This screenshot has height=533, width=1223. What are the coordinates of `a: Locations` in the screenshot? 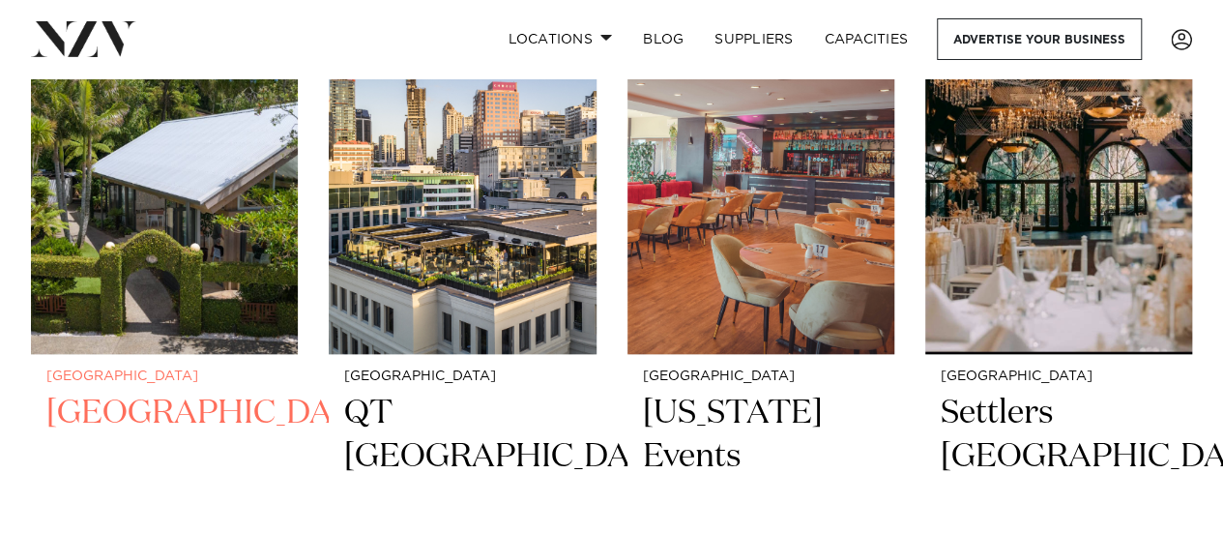 It's located at (560, 39).